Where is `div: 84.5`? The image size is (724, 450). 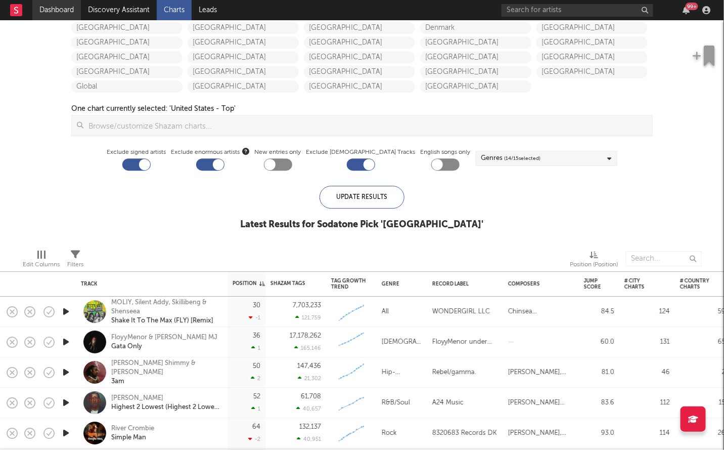
div: 84.5 is located at coordinates (599, 312).